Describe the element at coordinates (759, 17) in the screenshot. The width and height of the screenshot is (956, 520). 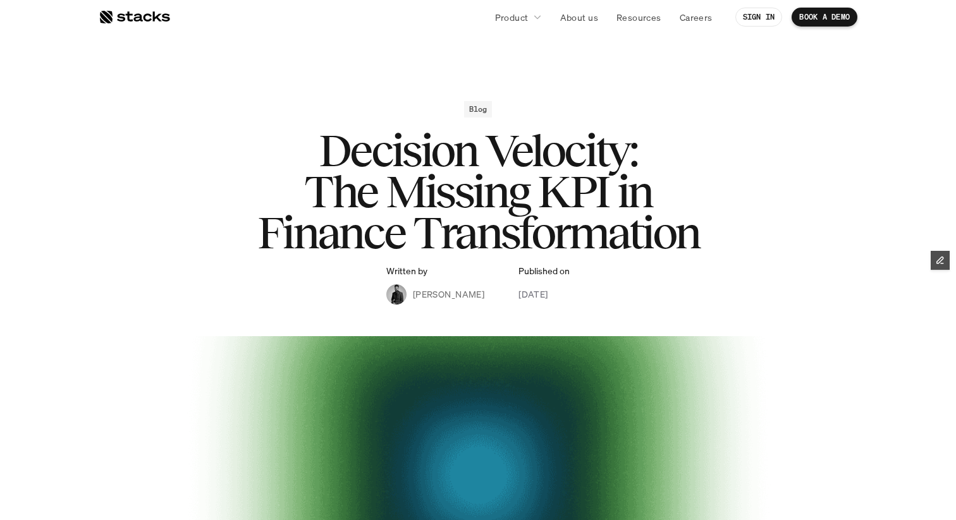
I see `a: SIGN IN` at that location.